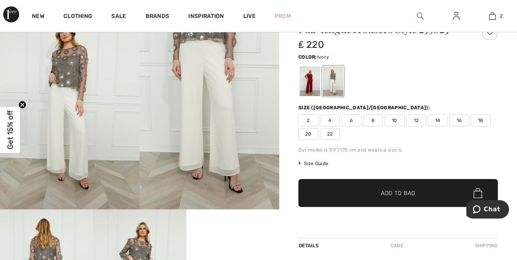 This screenshot has width=517, height=260. Describe the element at coordinates (307, 57) in the screenshot. I see `span: Color:` at that location.